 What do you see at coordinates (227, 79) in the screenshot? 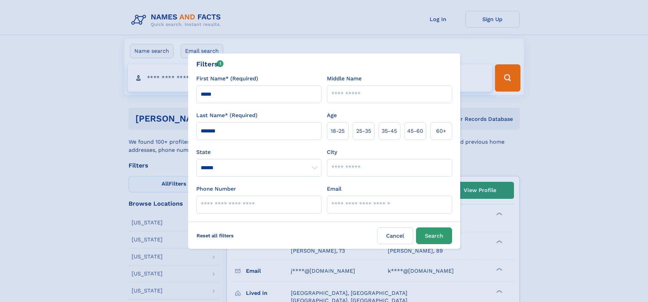
I see `label: First Name* (Required)` at bounding box center [227, 79].